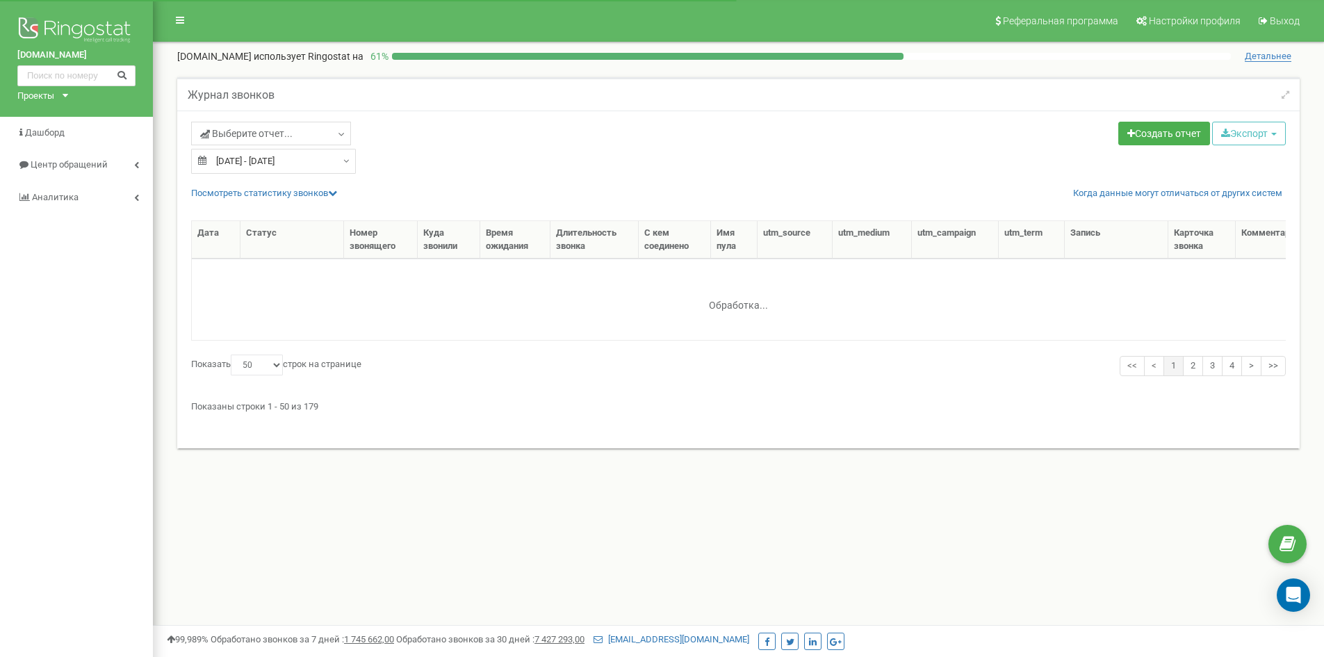 Image resolution: width=1324 pixels, height=657 pixels. What do you see at coordinates (516, 240) in the screenshot?
I see `th: Время ожидания` at bounding box center [516, 240].